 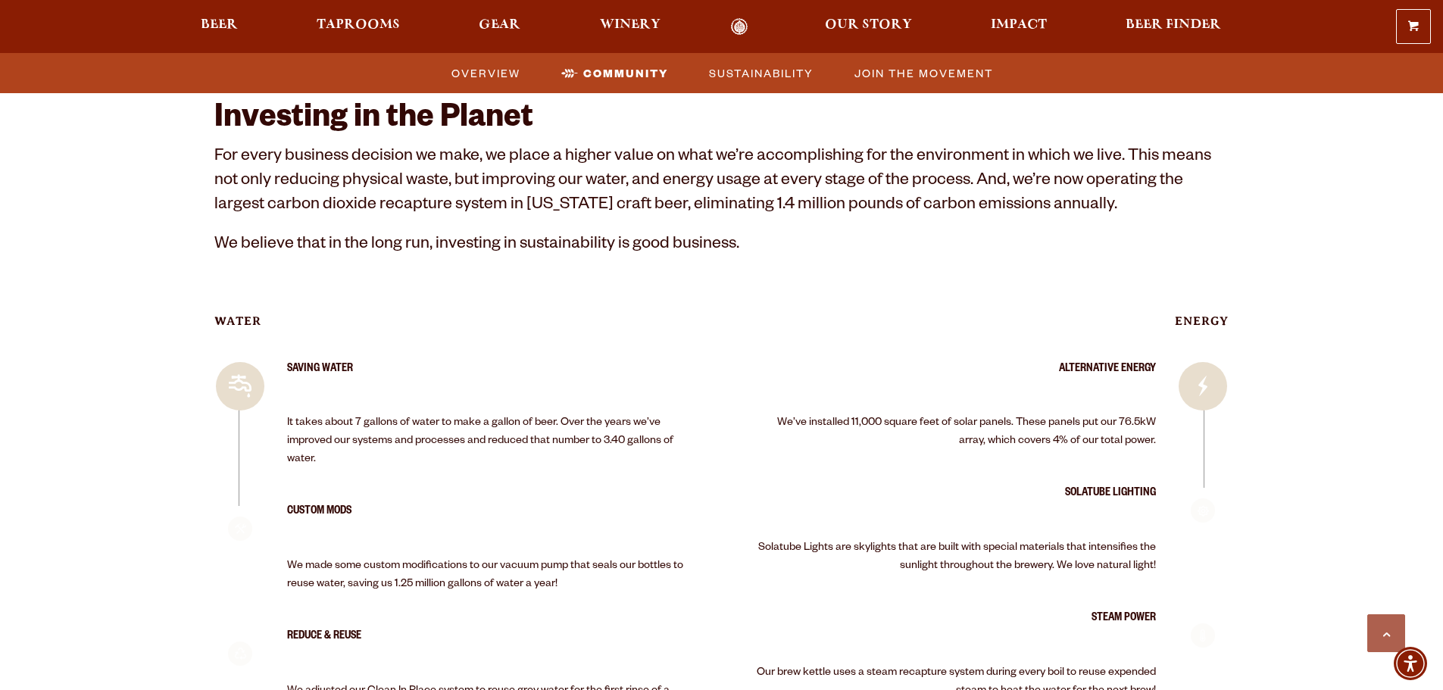 I want to click on div: Accessibility Menu, so click(x=1411, y=664).